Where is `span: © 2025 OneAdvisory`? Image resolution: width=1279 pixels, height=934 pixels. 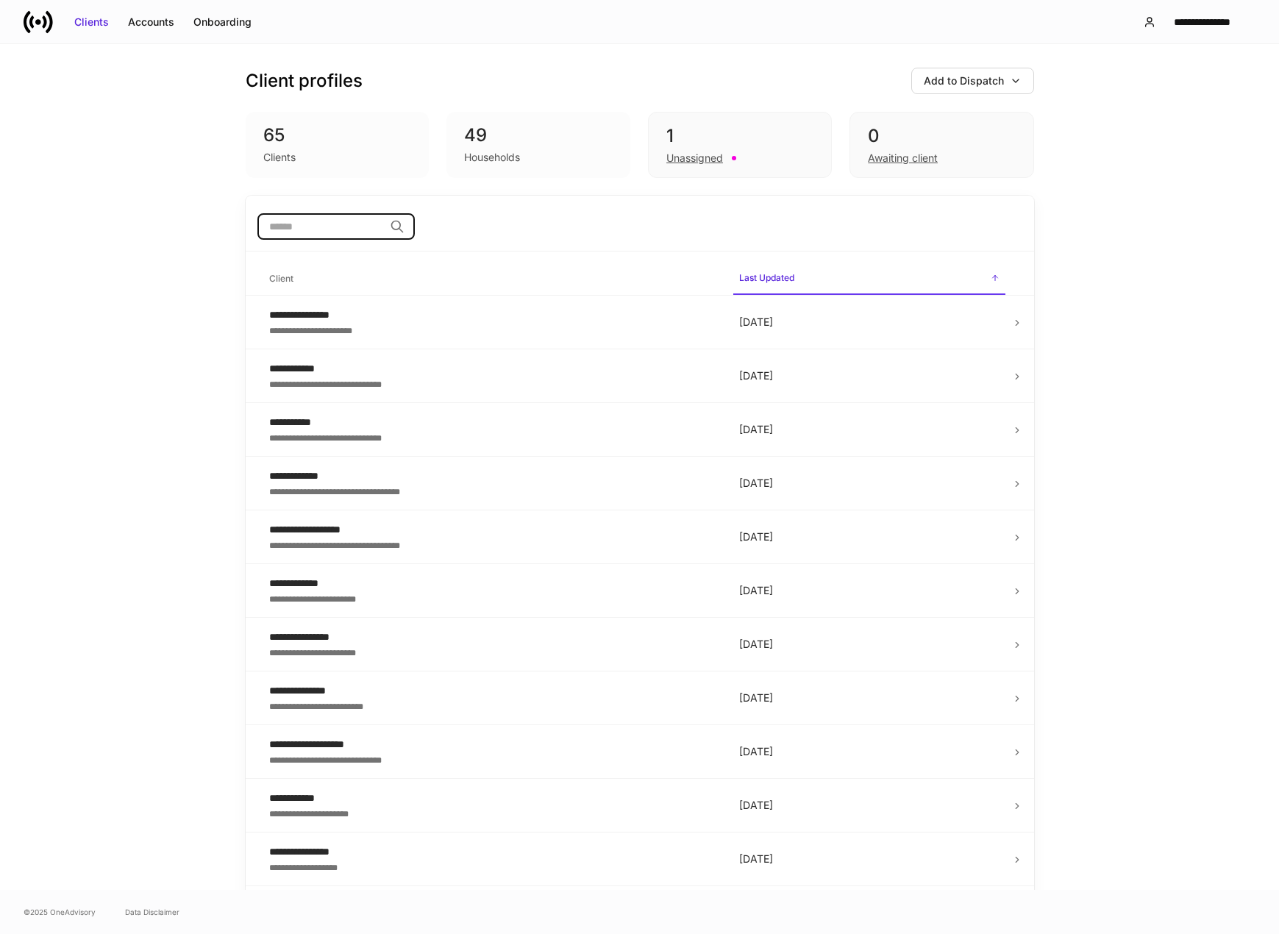
span: © 2025 OneAdvisory is located at coordinates (60, 912).